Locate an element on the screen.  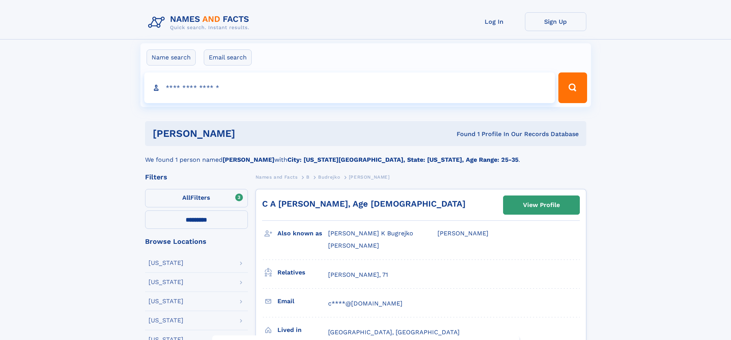
h3: Lived in is located at coordinates (303, 331).